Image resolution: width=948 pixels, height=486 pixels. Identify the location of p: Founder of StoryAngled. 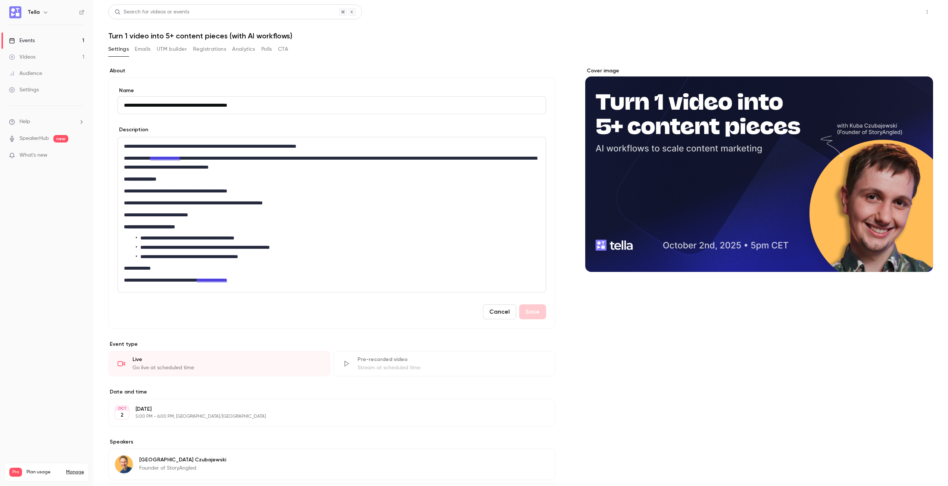
(183, 468).